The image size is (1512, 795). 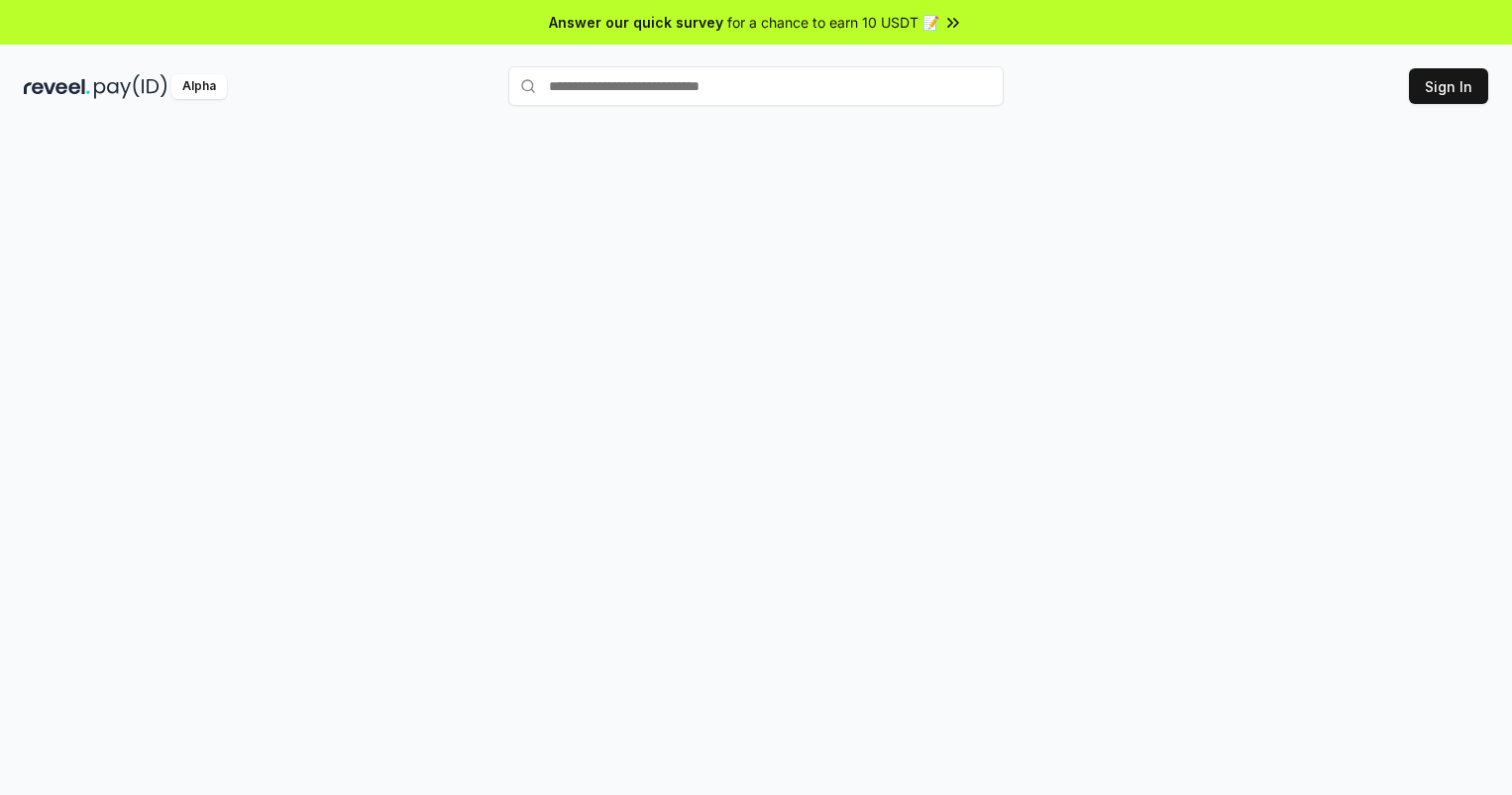 I want to click on img: pay_id, so click(x=131, y=86).